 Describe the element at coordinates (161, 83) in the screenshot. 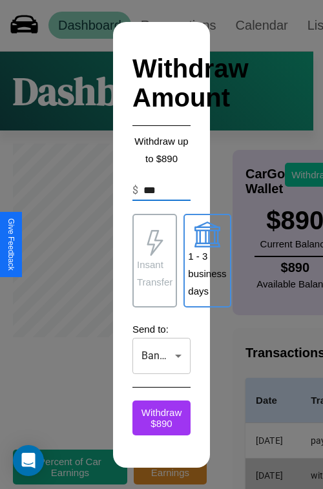

I see `h2: Withdraw Amount` at that location.